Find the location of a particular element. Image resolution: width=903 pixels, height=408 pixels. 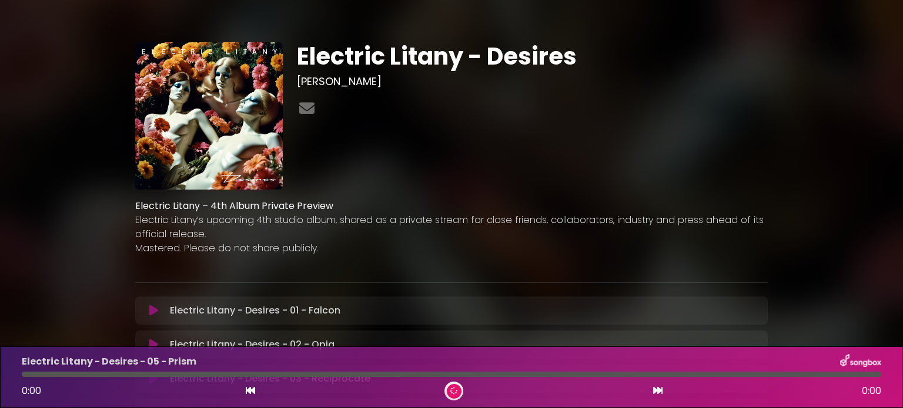

h1: Electric Litany - Desires is located at coordinates (532, 56).